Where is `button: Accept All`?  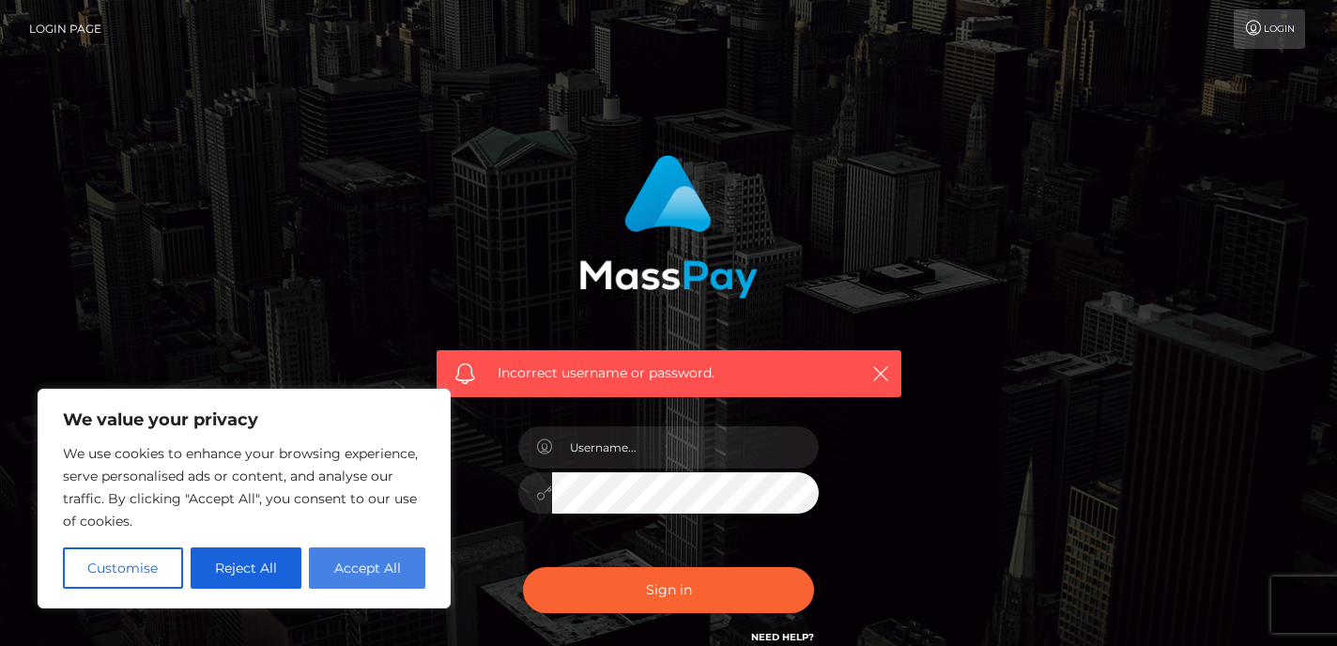
button: Accept All is located at coordinates (367, 568).